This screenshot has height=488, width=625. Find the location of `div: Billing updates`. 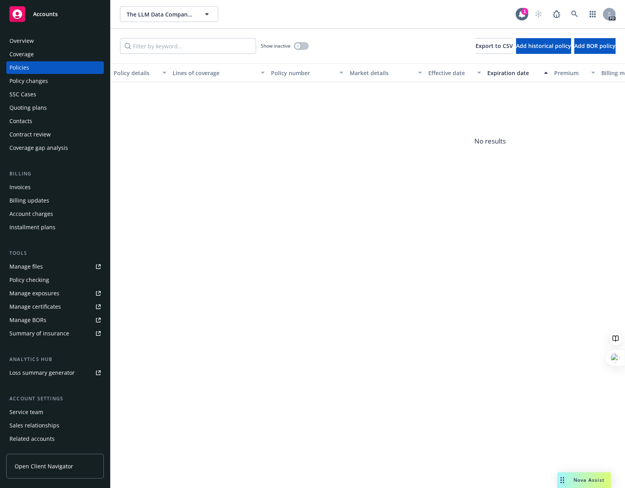

div: Billing updates is located at coordinates (29, 201).